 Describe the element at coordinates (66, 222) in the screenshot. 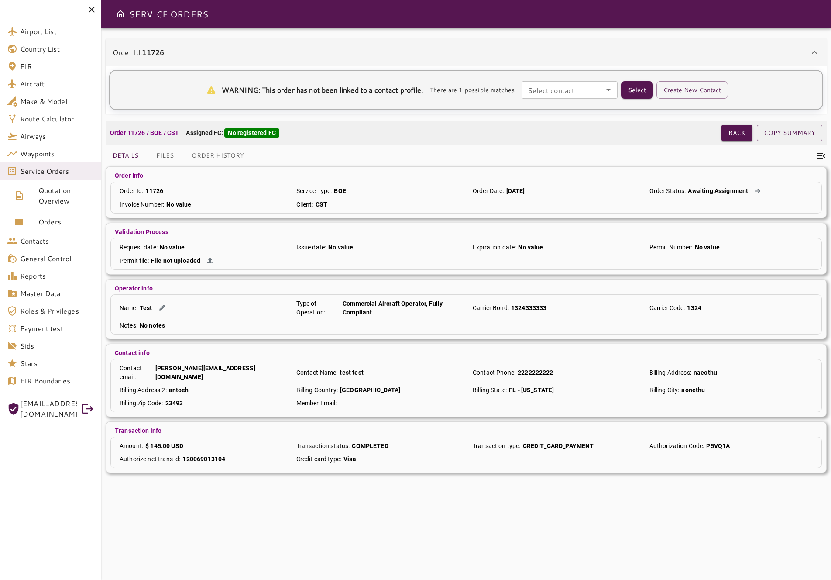

I see `span: Orders` at that location.